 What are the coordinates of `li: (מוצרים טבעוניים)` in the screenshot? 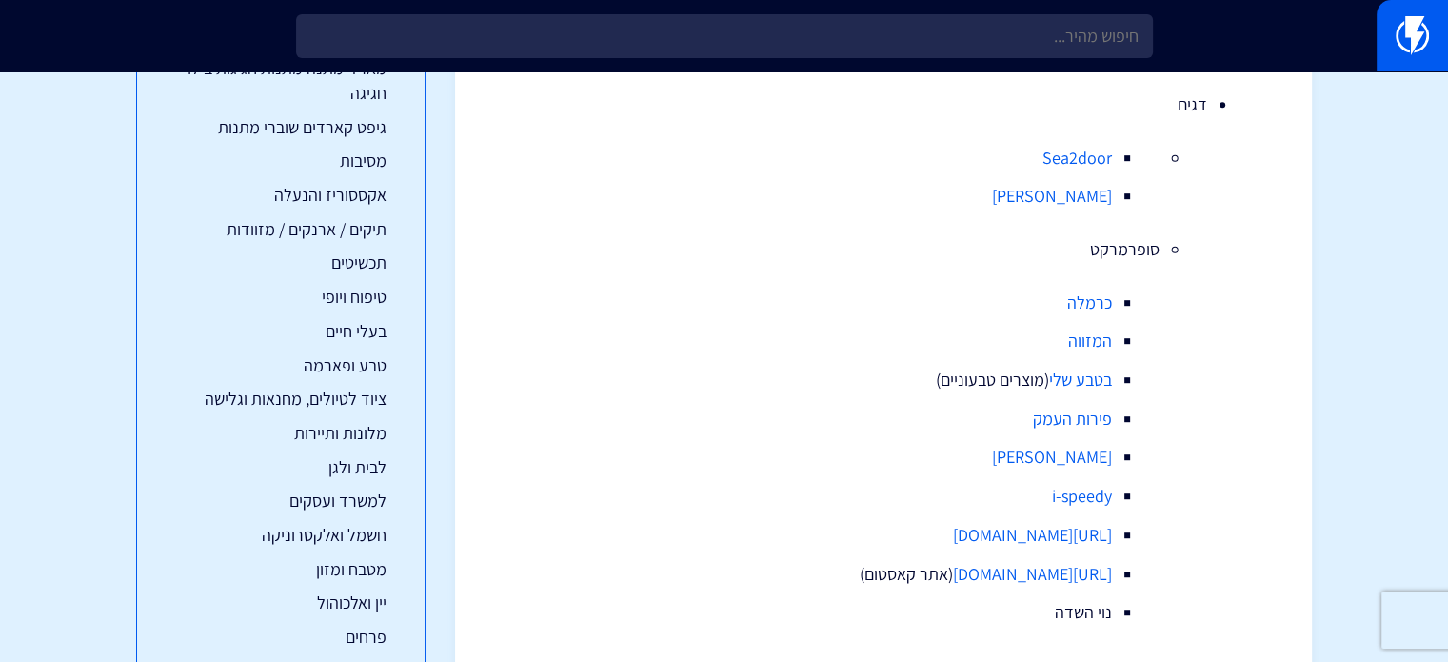 It's located at (884, 380).